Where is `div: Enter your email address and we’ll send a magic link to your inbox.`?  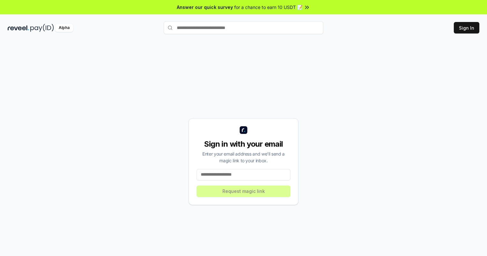 div: Enter your email address and we’ll send a magic link to your inbox. is located at coordinates (243, 157).